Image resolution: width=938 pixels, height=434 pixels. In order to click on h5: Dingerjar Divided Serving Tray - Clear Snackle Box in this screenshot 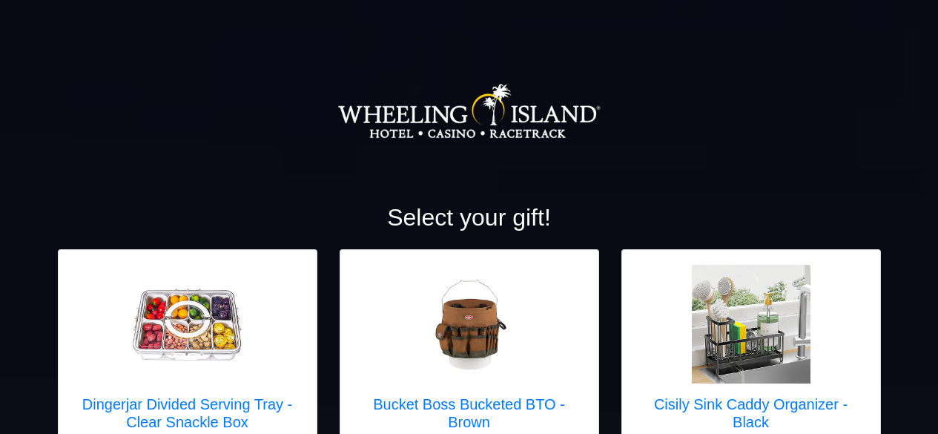, I will do `click(188, 413)`.